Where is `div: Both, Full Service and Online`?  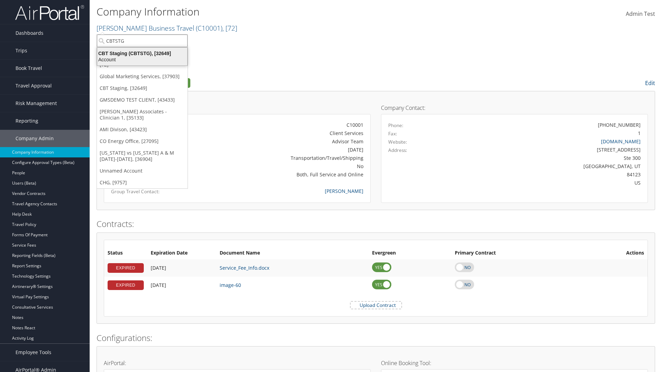 div: Both, Full Service and Online is located at coordinates (281, 174).